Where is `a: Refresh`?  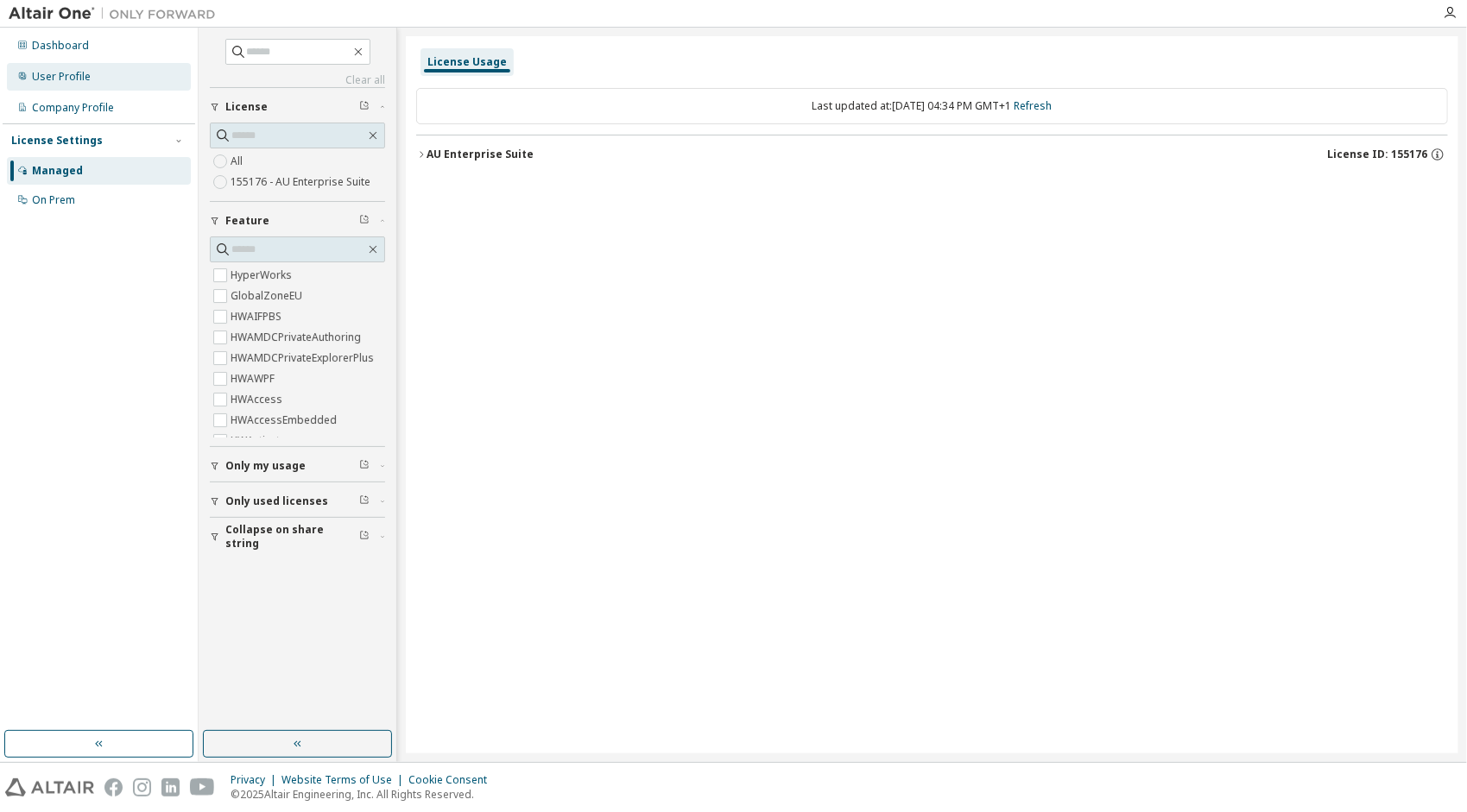
a: Refresh is located at coordinates (1033, 105).